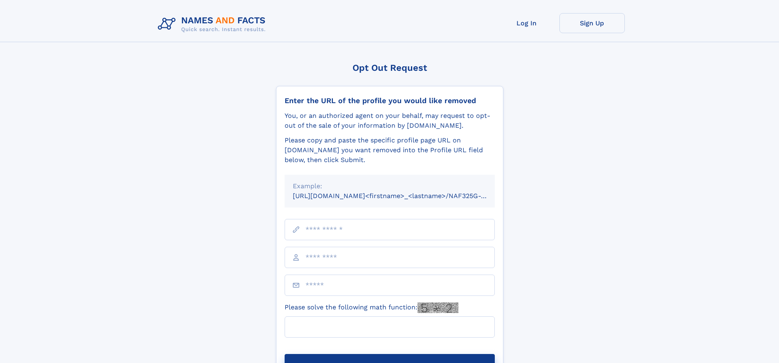 This screenshot has height=363, width=779. What do you see at coordinates (527, 23) in the screenshot?
I see `a: Log In` at bounding box center [527, 23].